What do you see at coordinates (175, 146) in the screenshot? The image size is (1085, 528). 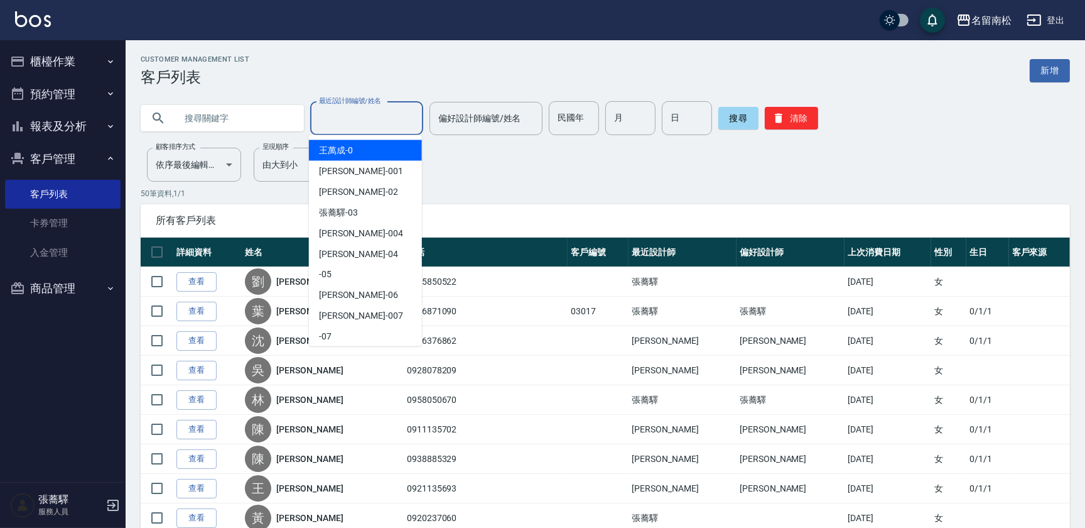 I see `label: 顧客排序方式` at bounding box center [175, 146].